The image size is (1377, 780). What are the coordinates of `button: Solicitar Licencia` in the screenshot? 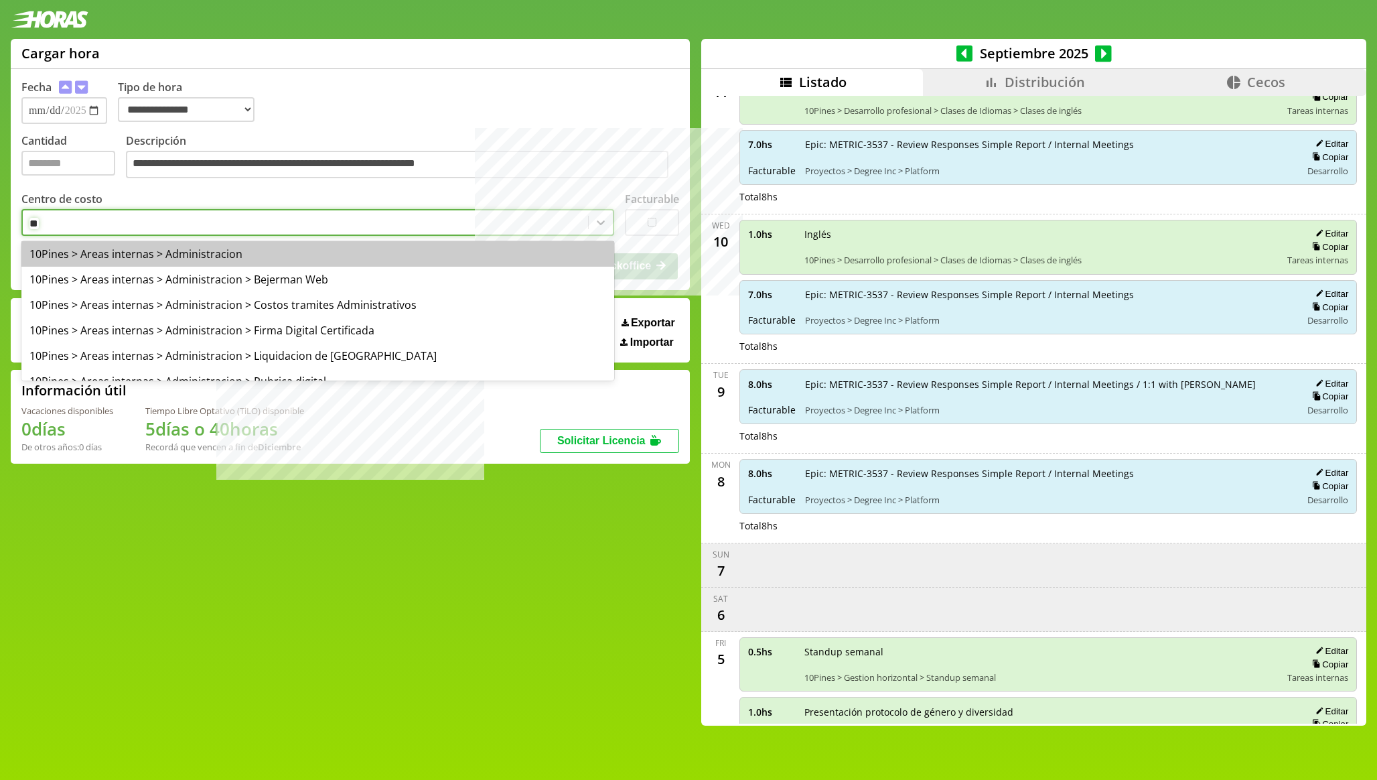 It's located at (610, 441).